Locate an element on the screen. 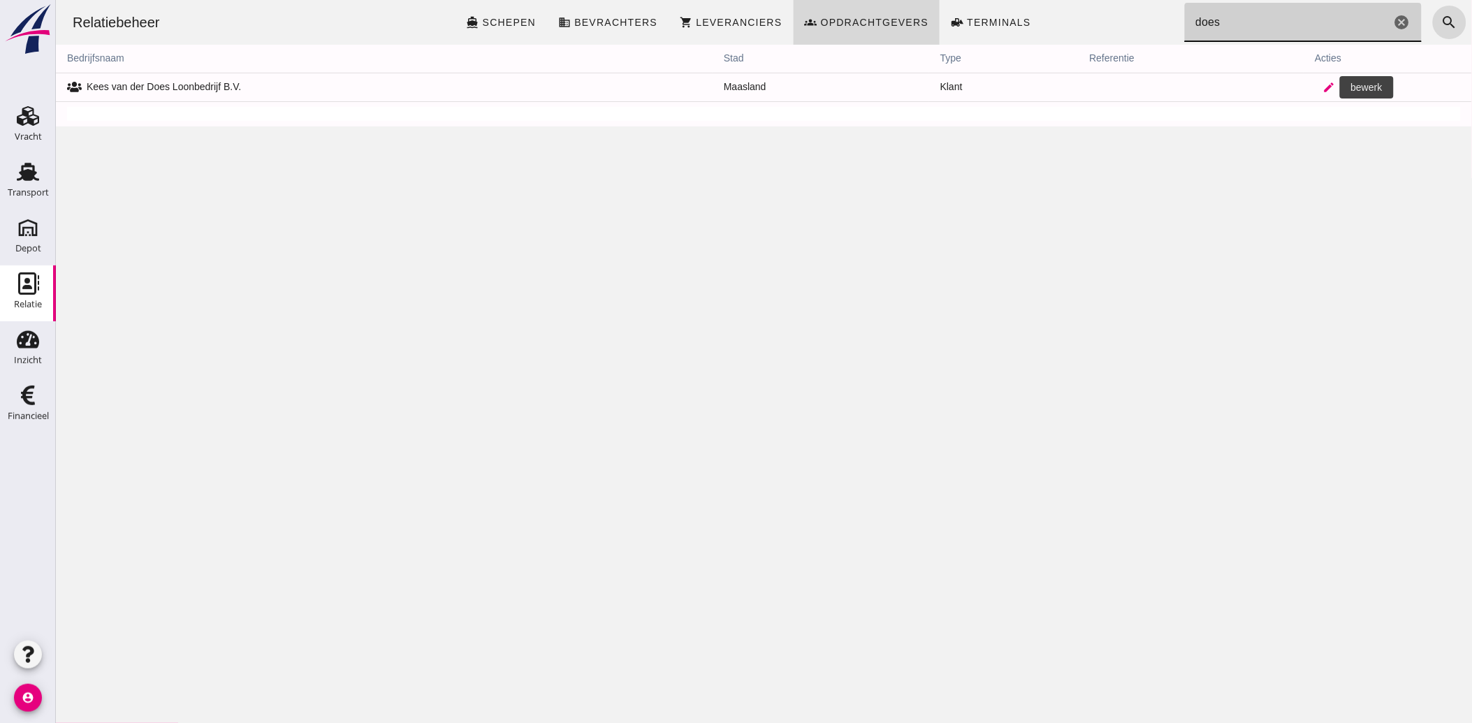  div: Relatiebeheer is located at coordinates (60, 22).